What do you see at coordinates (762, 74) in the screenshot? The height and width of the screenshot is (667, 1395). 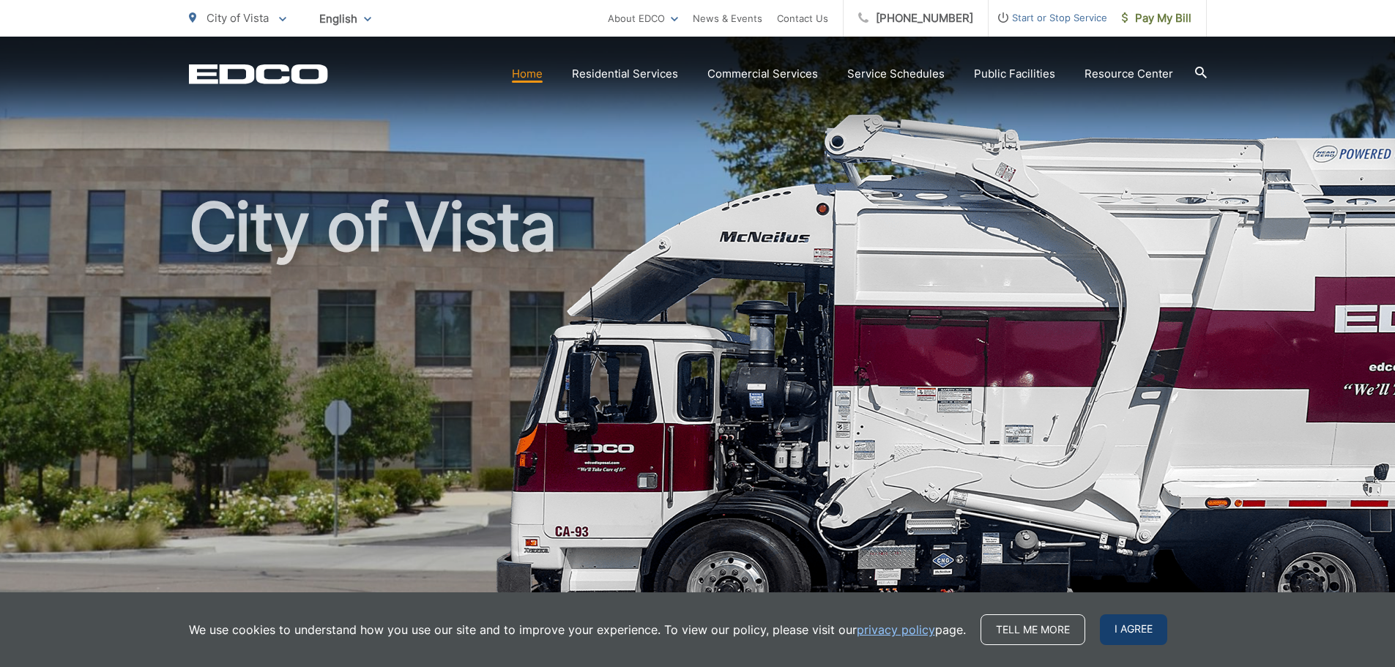 I see `a: Commercial Services` at bounding box center [762, 74].